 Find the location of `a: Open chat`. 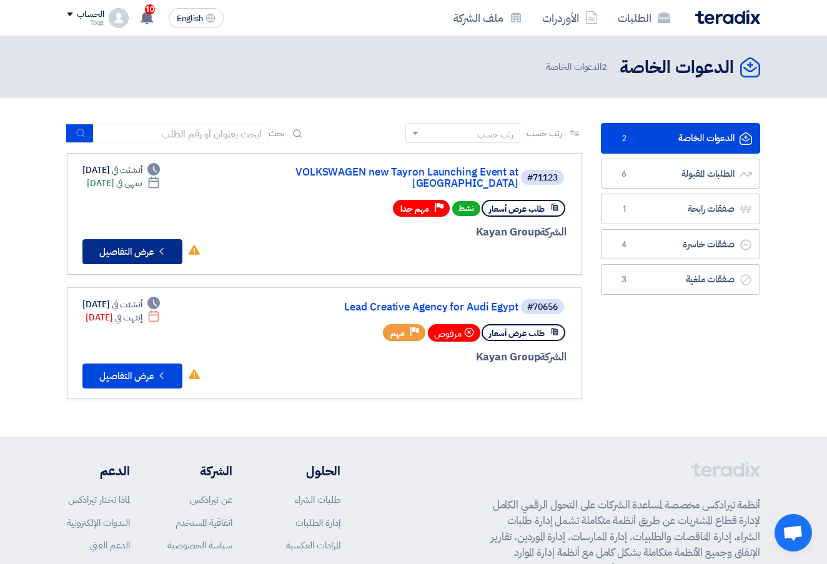

a: Open chat is located at coordinates (793, 533).